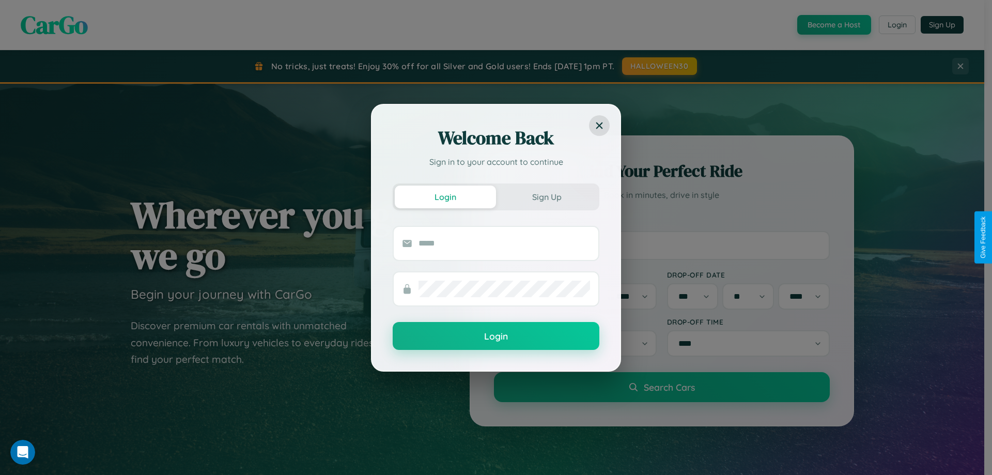  Describe the element at coordinates (983, 237) in the screenshot. I see `div: Give Feedback` at that location.